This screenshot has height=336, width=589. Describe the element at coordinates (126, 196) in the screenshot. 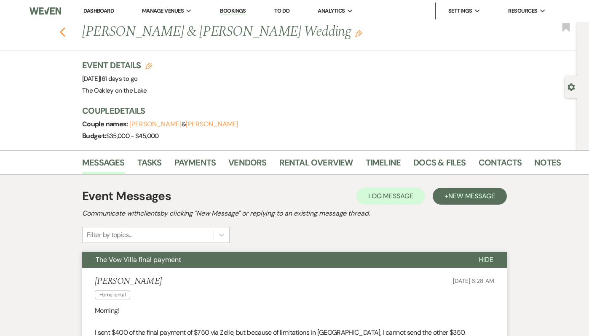

I see `h1: Event Messages` at that location.